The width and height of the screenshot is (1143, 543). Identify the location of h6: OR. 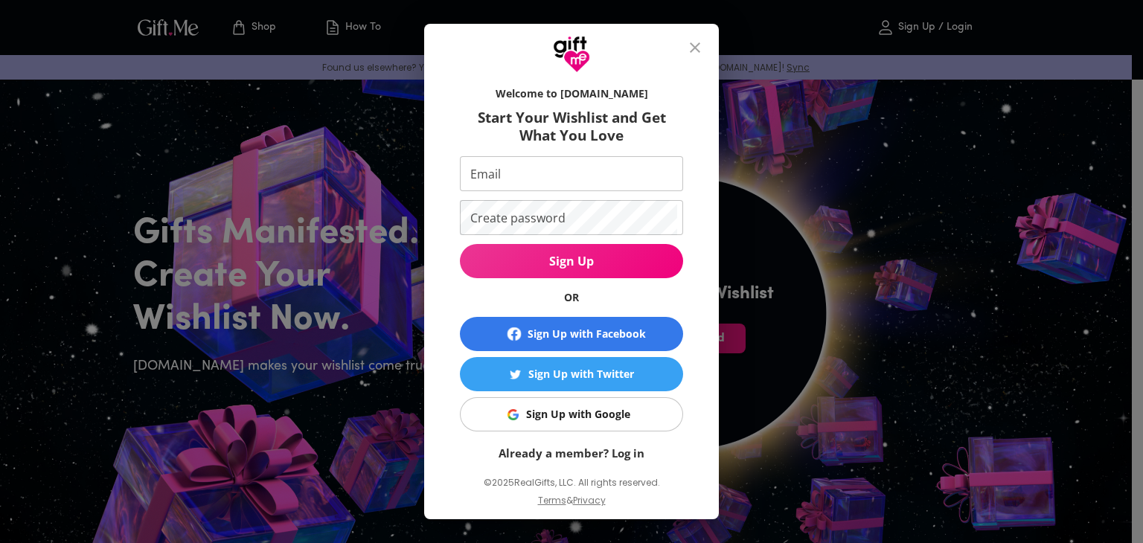
(571, 298).